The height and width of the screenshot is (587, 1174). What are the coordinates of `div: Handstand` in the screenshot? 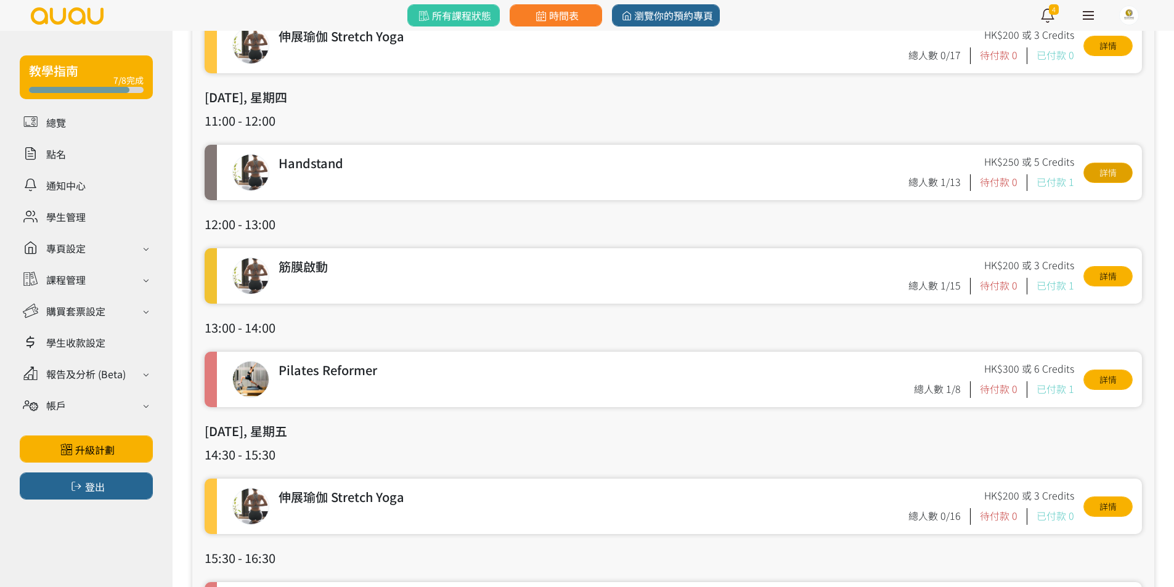 It's located at (591, 164).